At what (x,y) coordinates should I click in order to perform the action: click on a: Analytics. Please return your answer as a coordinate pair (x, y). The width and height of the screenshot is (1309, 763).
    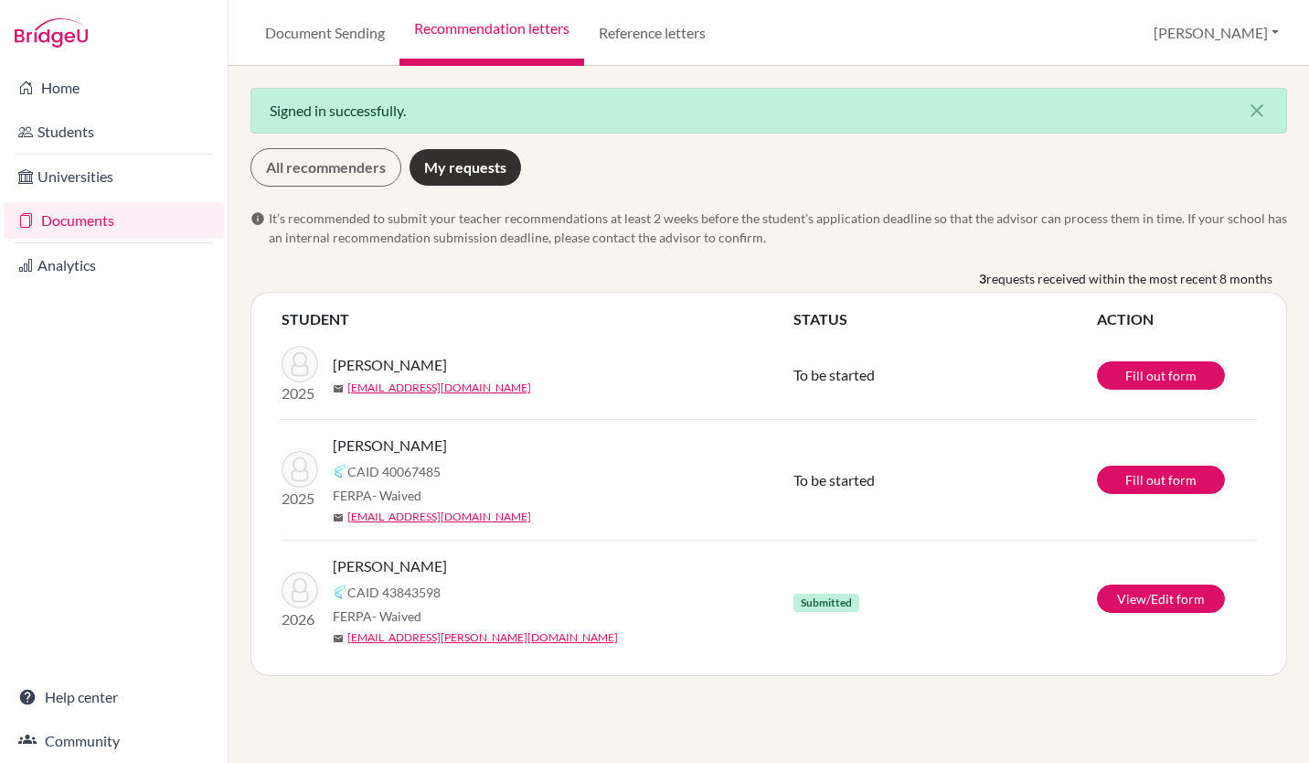
    Looking at the image, I should click on (113, 265).